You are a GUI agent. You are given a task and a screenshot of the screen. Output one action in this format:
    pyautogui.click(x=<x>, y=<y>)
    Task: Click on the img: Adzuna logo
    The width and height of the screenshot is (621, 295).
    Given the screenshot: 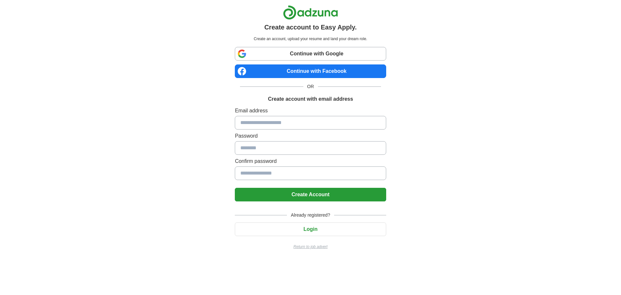 What is the action you would take?
    pyautogui.click(x=310, y=12)
    